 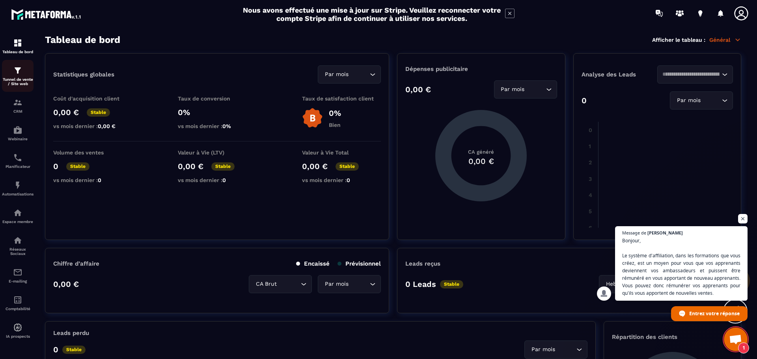 I want to click on span: Message de, so click(x=634, y=233).